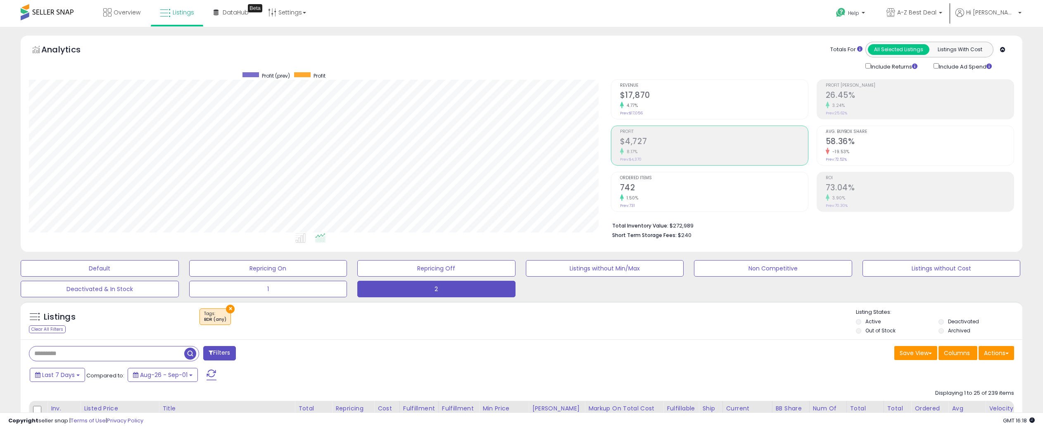 The width and height of the screenshot is (1043, 429). I want to click on label: Out of Stock, so click(880, 331).